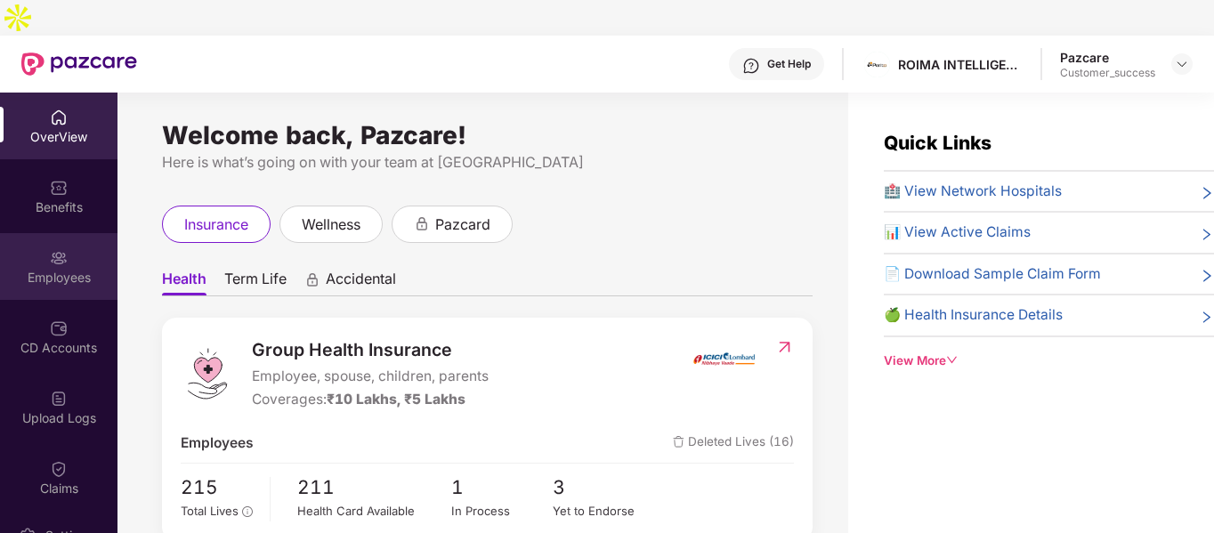  What do you see at coordinates (360, 282) in the screenshot?
I see `span: Accidental` at bounding box center [360, 282].